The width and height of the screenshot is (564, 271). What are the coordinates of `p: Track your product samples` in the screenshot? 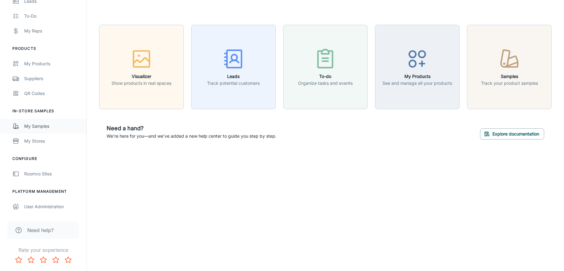 It's located at (509, 83).